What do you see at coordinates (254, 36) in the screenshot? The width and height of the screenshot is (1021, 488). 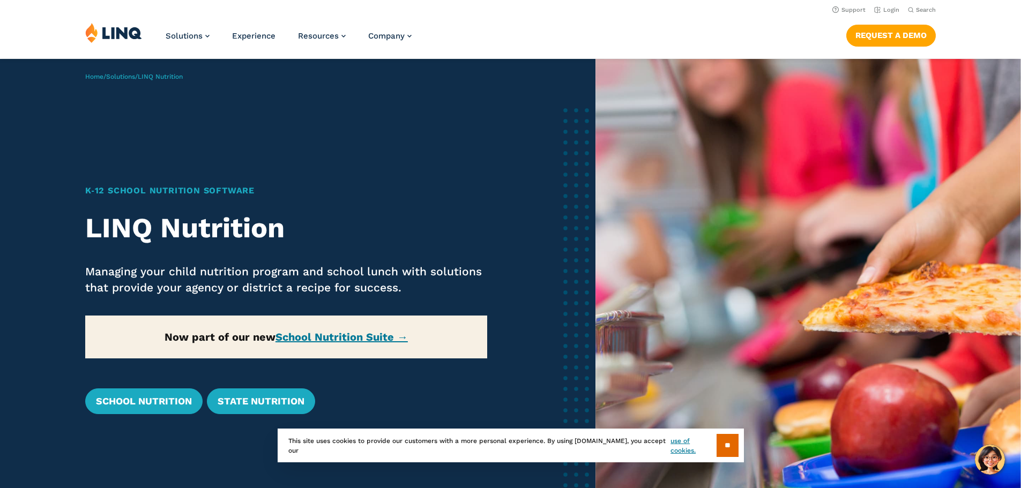 I see `span: Experience` at bounding box center [254, 36].